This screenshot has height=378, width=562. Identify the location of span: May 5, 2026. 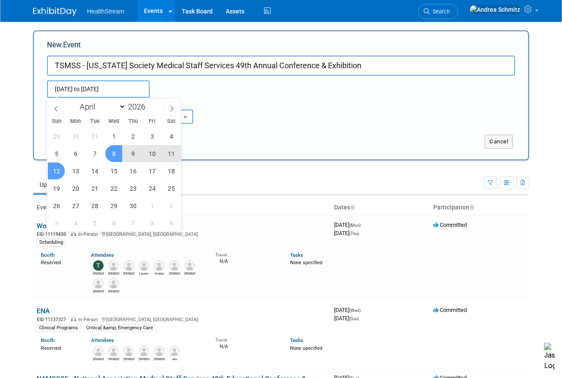
(94, 223).